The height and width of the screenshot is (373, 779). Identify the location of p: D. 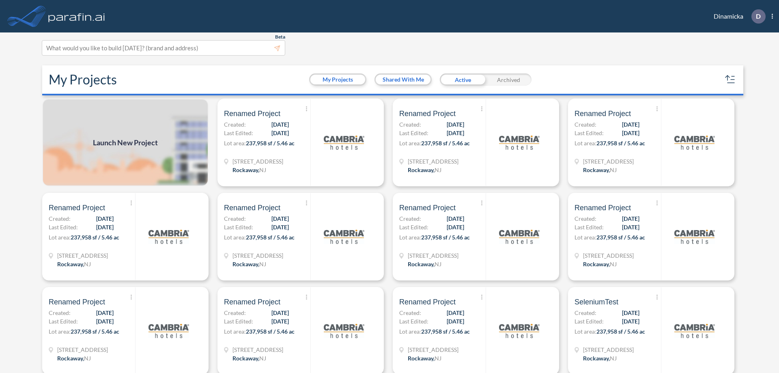
(758, 16).